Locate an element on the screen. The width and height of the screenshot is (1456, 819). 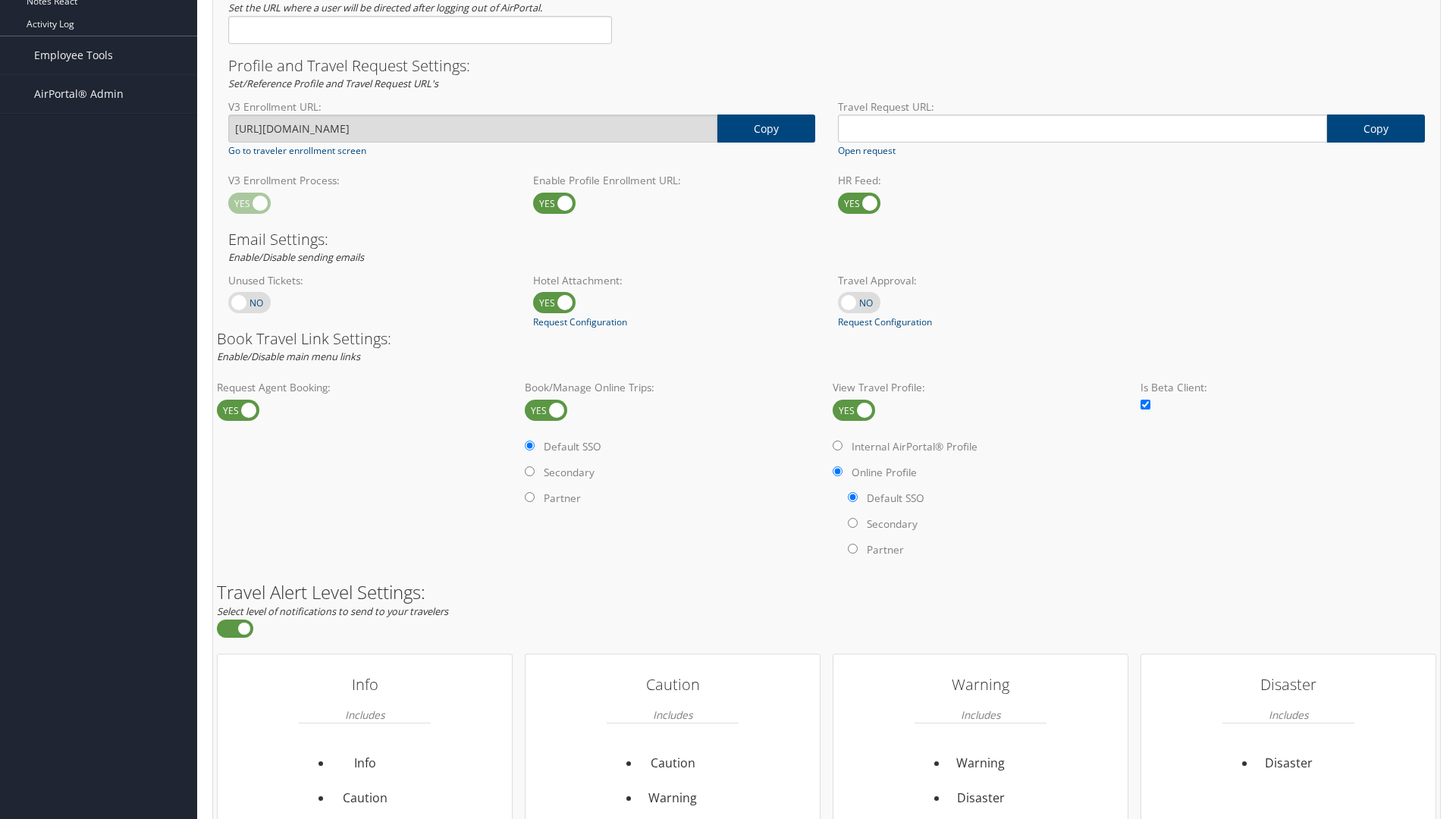
label: Internal AirPortal® Profile is located at coordinates (914, 447).